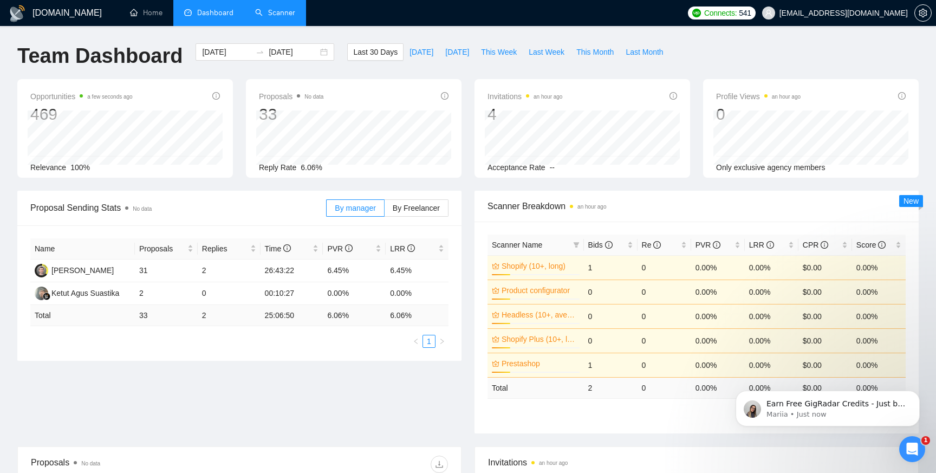 The image size is (936, 473). What do you see at coordinates (117, 47) in the screenshot?
I see `p: Message from Mariia, sent Just now` at bounding box center [117, 47].